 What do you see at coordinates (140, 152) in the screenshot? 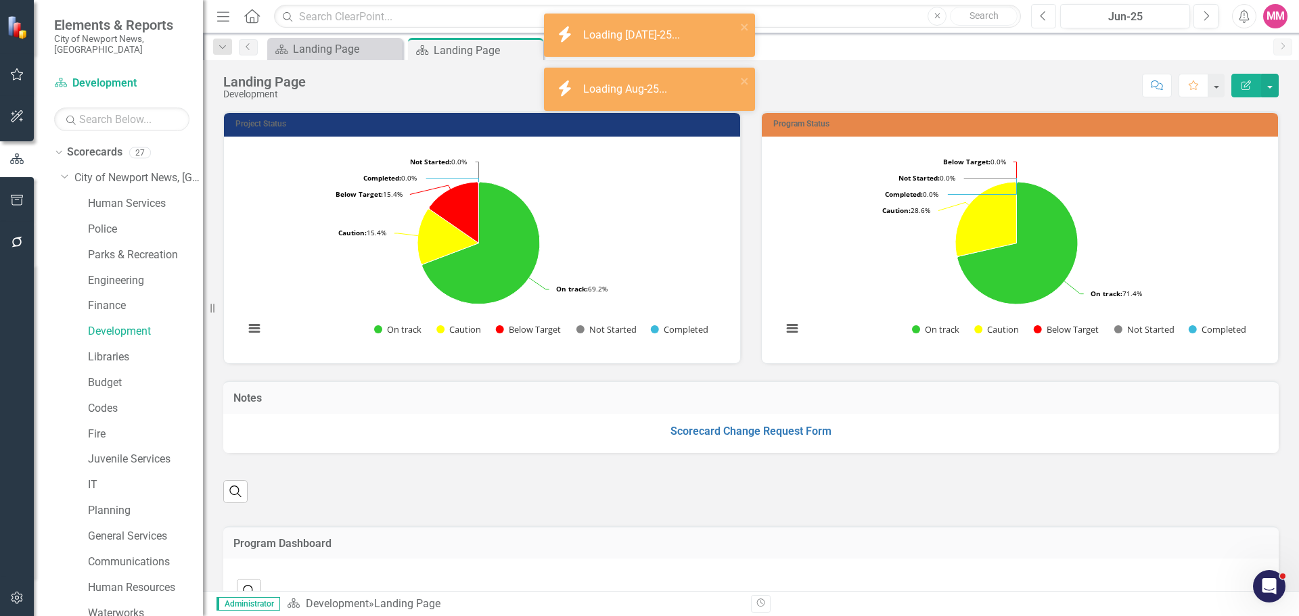
I see `div: 27` at bounding box center [140, 152].